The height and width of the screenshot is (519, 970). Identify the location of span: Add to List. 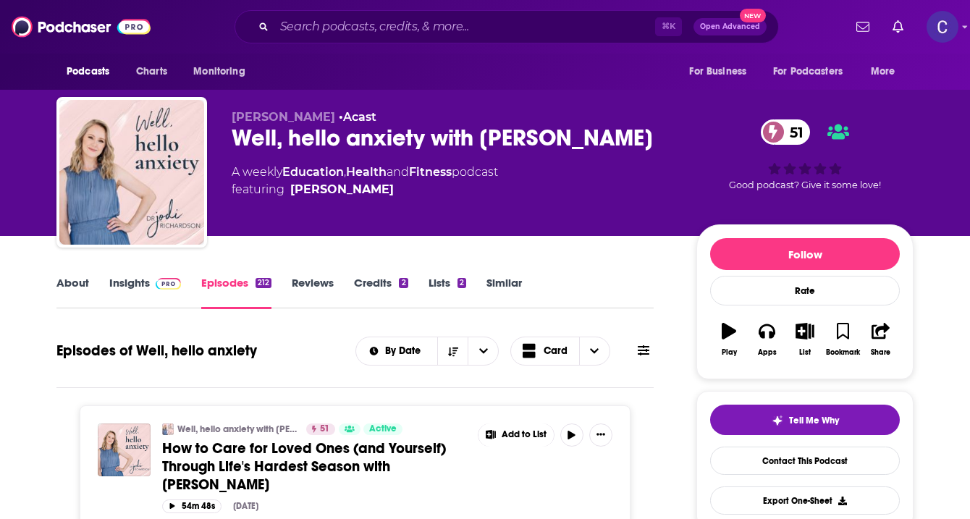
(524, 434).